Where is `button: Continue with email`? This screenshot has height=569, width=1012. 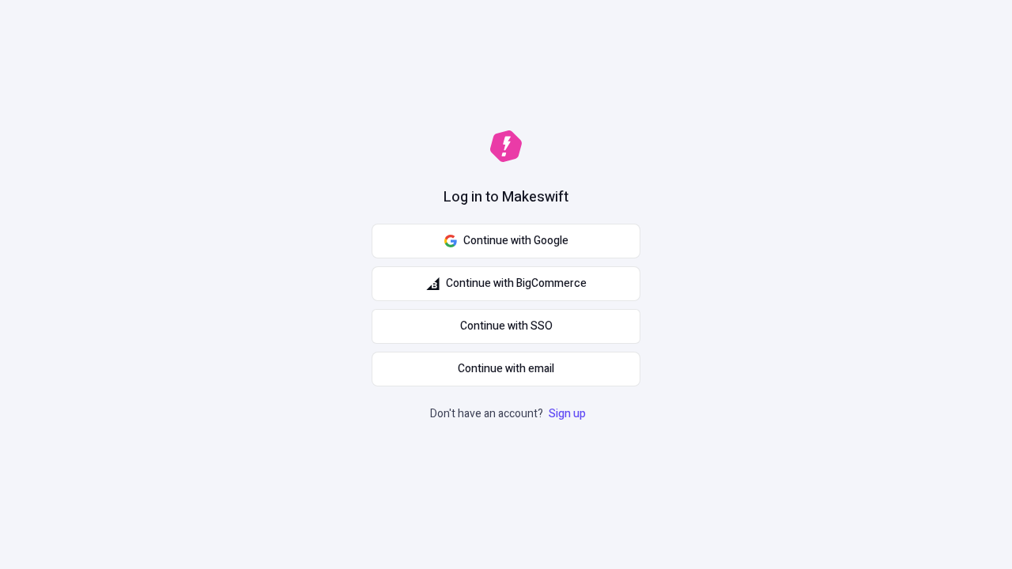 button: Continue with email is located at coordinates (506, 369).